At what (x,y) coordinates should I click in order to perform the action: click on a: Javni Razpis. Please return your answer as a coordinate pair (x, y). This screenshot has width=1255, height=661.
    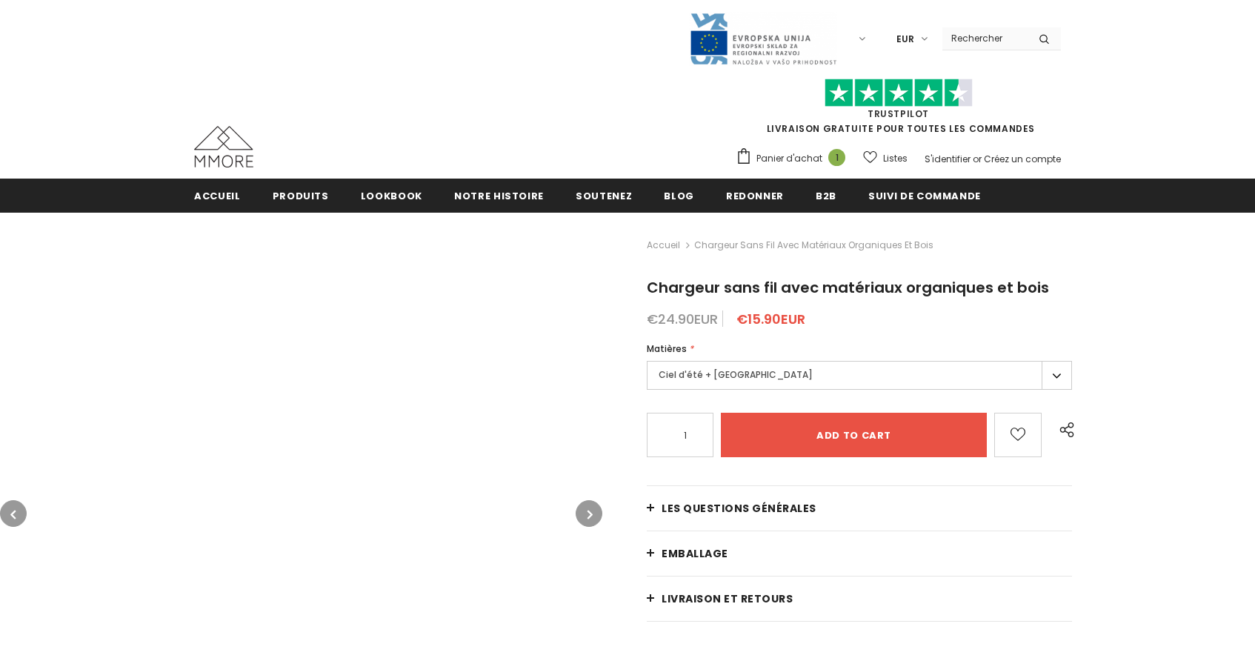
    Looking at the image, I should click on (763, 38).